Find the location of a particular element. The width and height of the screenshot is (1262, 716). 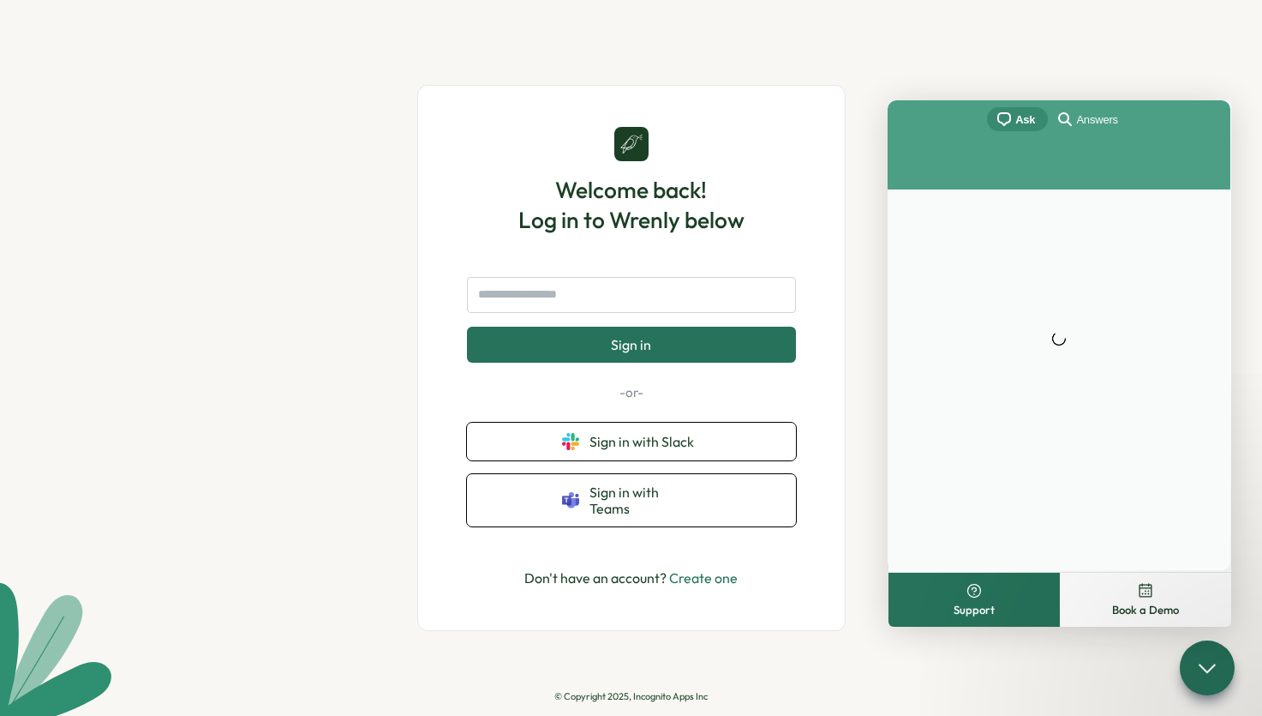

span: Answers is located at coordinates (209, 20).